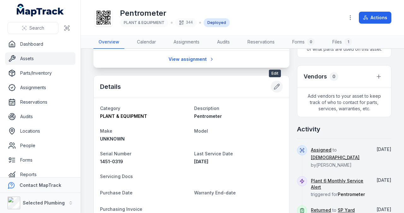  Describe the element at coordinates (175, 13) in the screenshot. I see `h1: Pentrometer` at that location.